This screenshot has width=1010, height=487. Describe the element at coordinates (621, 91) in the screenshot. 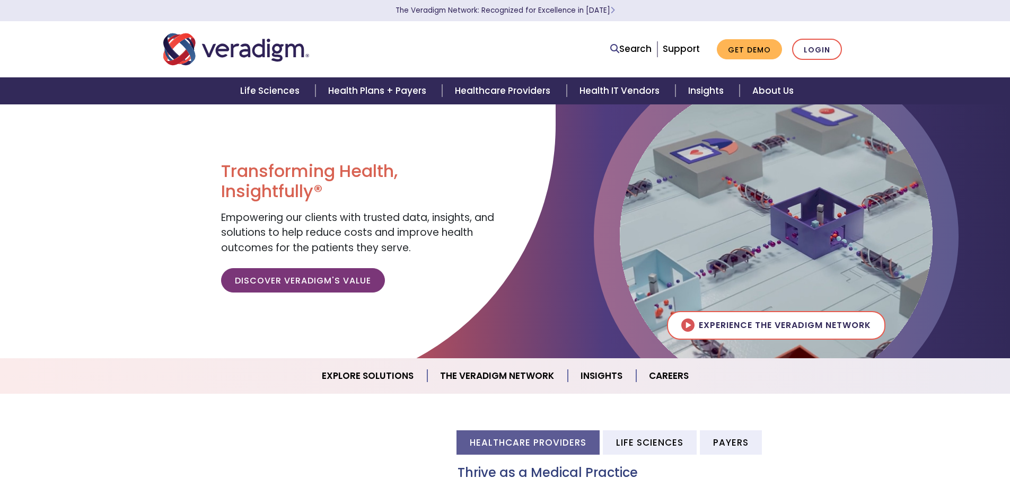

I see `a: Health IT Vendors` at that location.